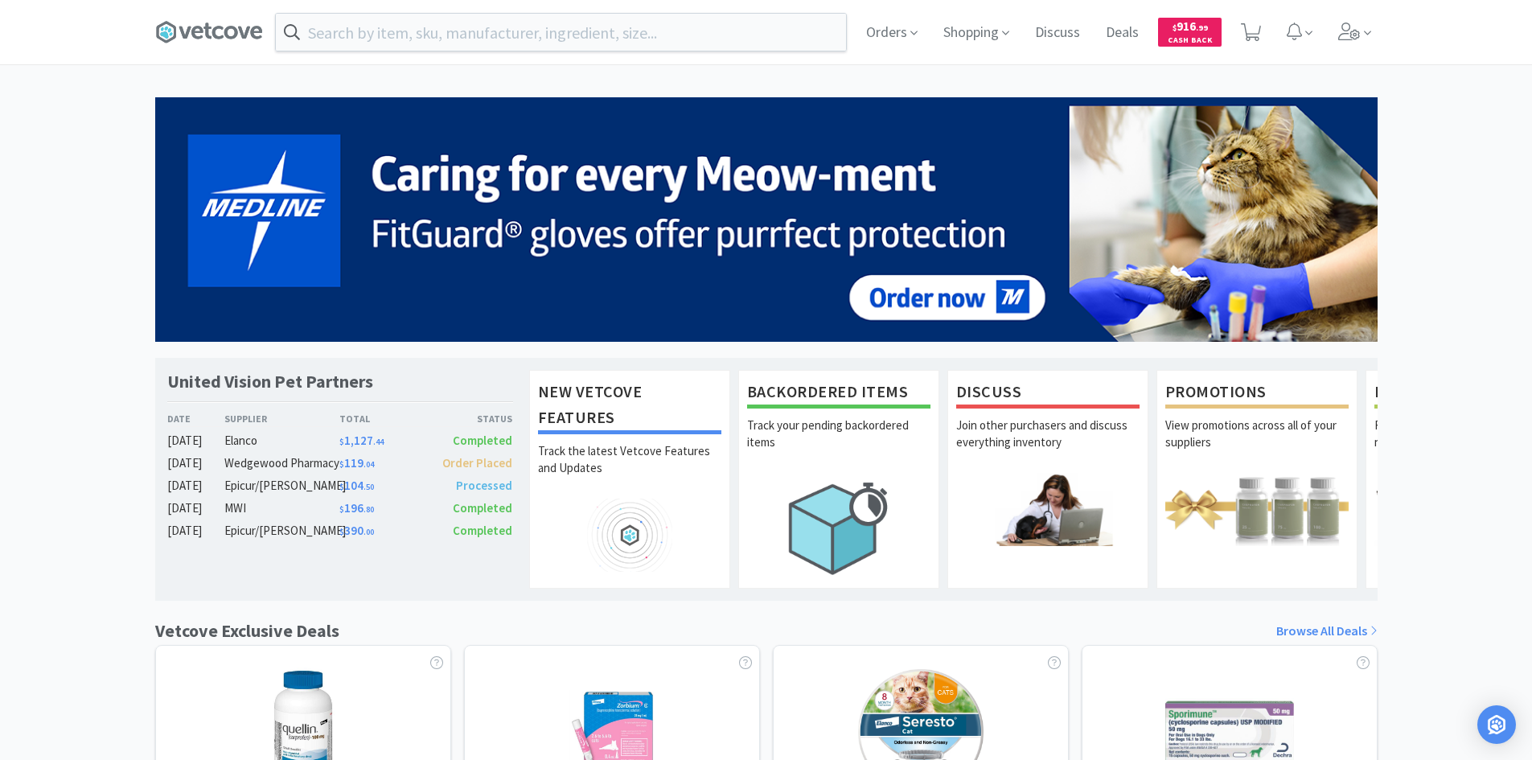 Image resolution: width=1532 pixels, height=760 pixels. Describe the element at coordinates (368, 487) in the screenshot. I see `span: . 50` at that location.